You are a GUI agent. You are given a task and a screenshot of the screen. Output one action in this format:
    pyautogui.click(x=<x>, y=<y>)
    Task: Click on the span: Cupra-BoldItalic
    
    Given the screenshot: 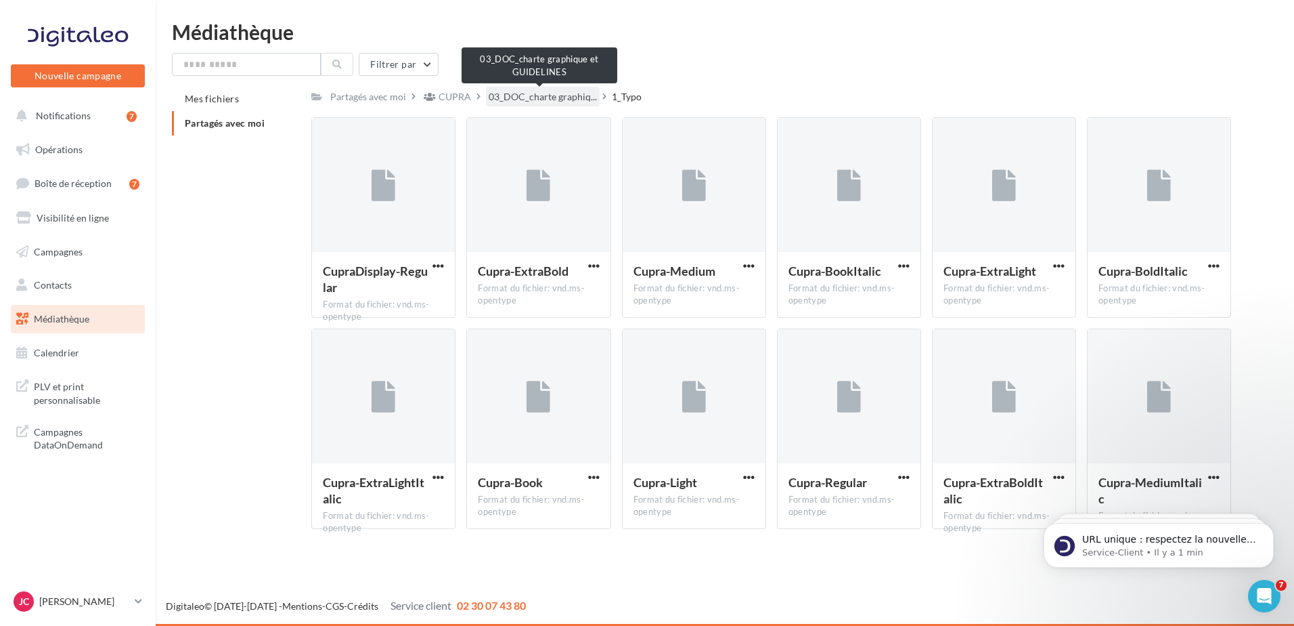 What is the action you would take?
    pyautogui.click(x=1143, y=271)
    